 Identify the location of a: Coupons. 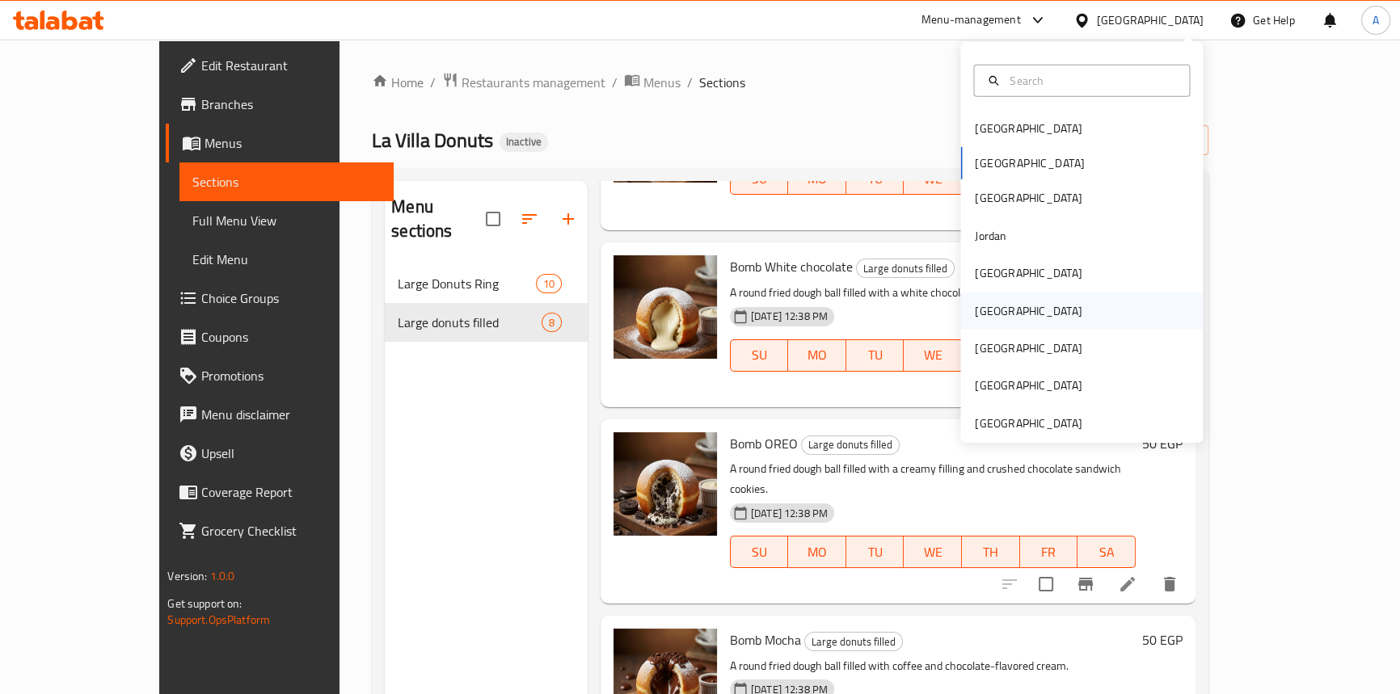
(279, 337).